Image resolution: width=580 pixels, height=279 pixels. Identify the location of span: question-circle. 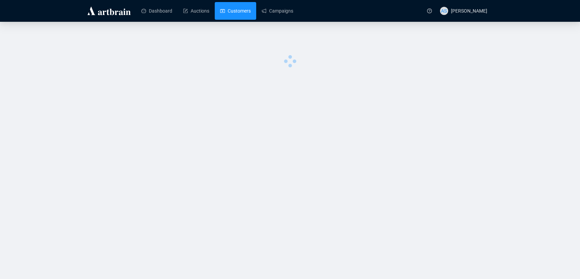
(430, 11).